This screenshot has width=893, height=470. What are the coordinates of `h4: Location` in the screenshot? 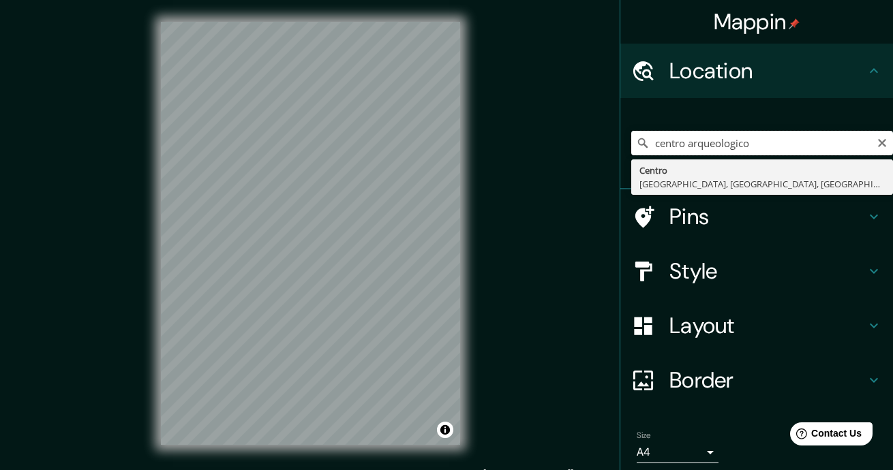 It's located at (767, 71).